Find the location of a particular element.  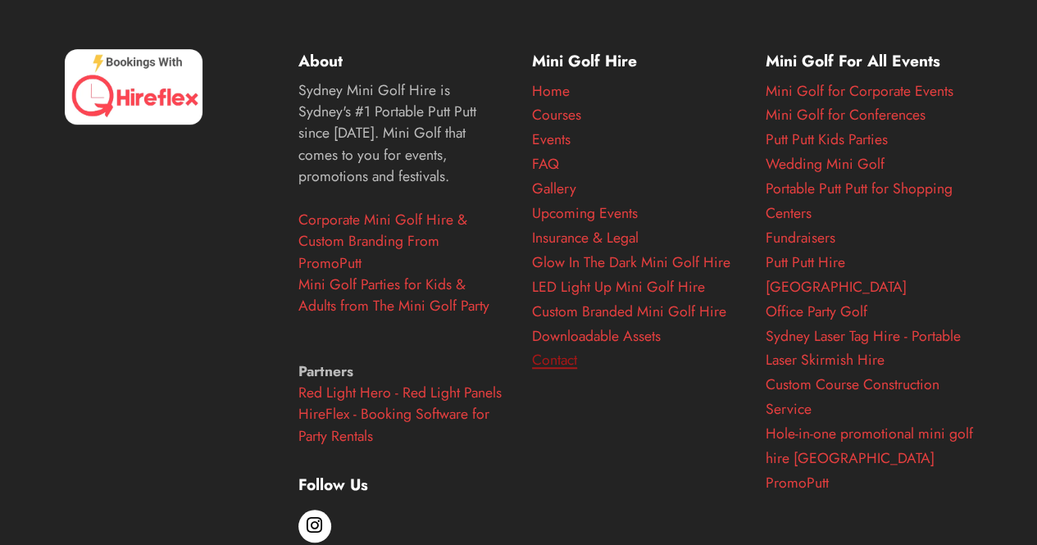

a: PromoPutt is located at coordinates (796, 483).